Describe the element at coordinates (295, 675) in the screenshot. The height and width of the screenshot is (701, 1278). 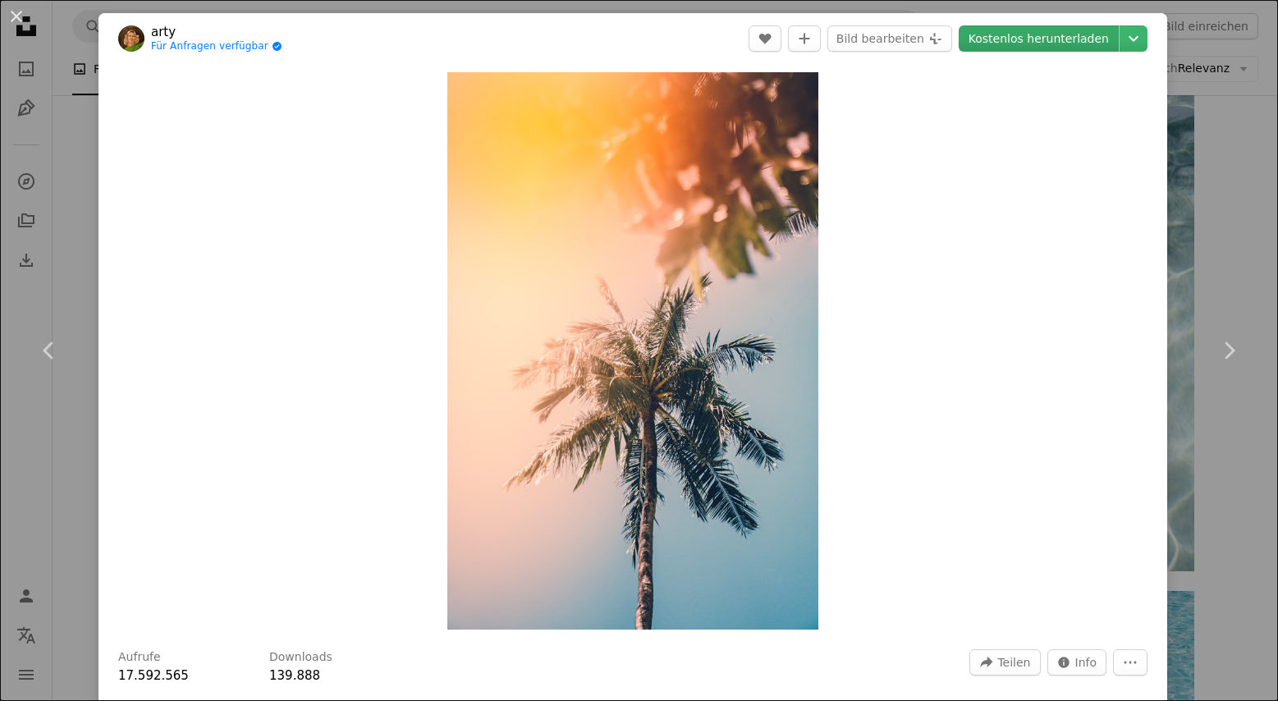
I see `span: 139.888` at that location.